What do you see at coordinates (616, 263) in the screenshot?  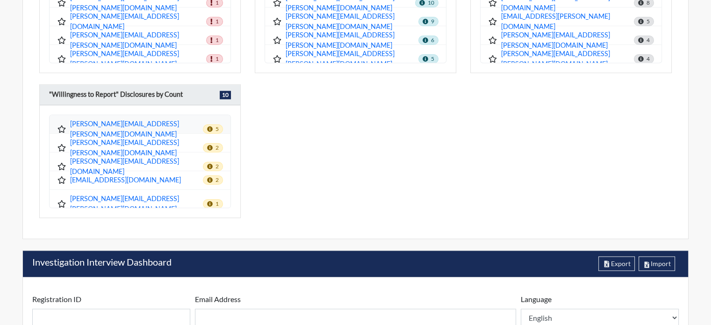 I see `button: Export` at bounding box center [616, 263].